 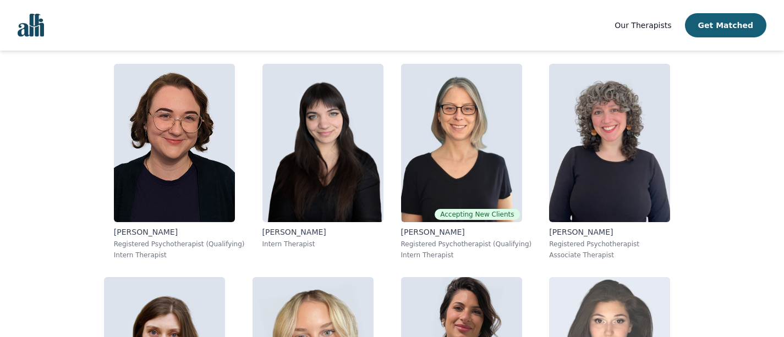 I want to click on span: Accepting New Clients, so click(x=477, y=215).